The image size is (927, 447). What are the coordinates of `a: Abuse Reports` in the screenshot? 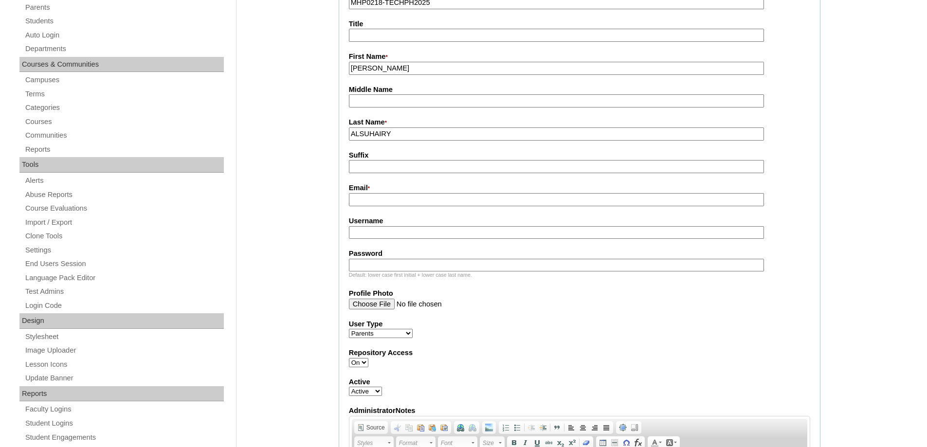 It's located at (124, 195).